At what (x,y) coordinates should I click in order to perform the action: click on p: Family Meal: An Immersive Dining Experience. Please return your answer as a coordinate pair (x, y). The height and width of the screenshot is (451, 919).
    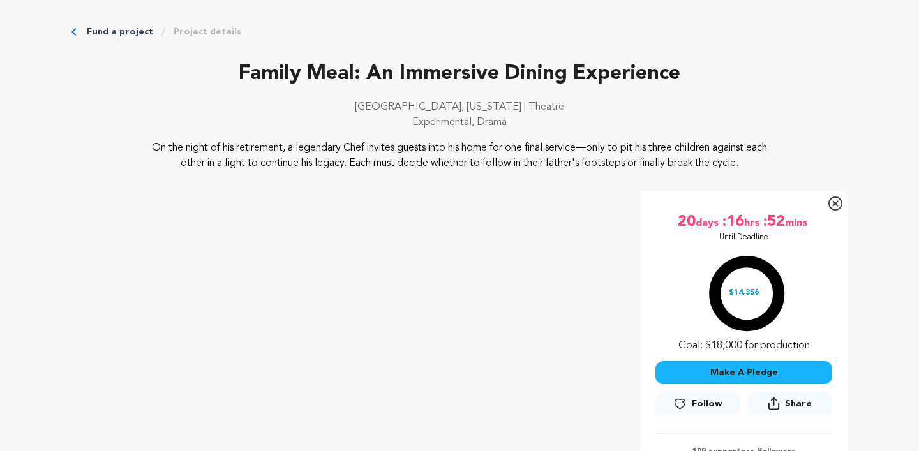
    Looking at the image, I should click on (459, 74).